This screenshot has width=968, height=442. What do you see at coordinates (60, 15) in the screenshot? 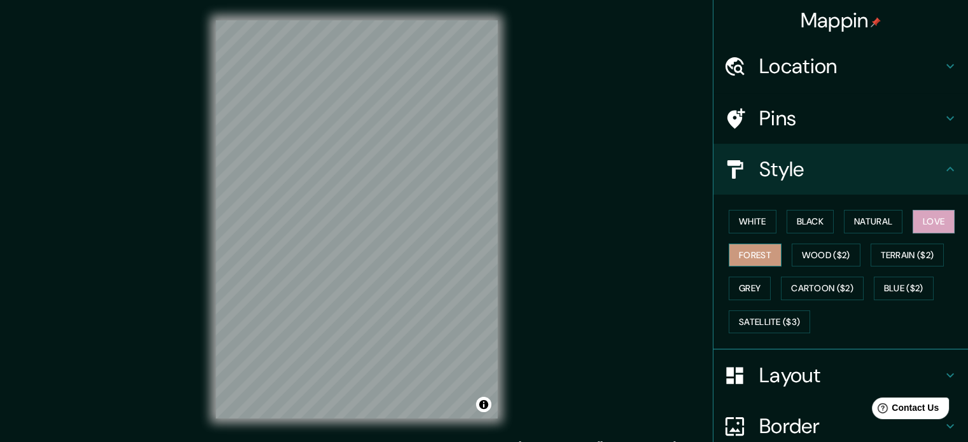
I see `span: Contact Us` at bounding box center [60, 15].